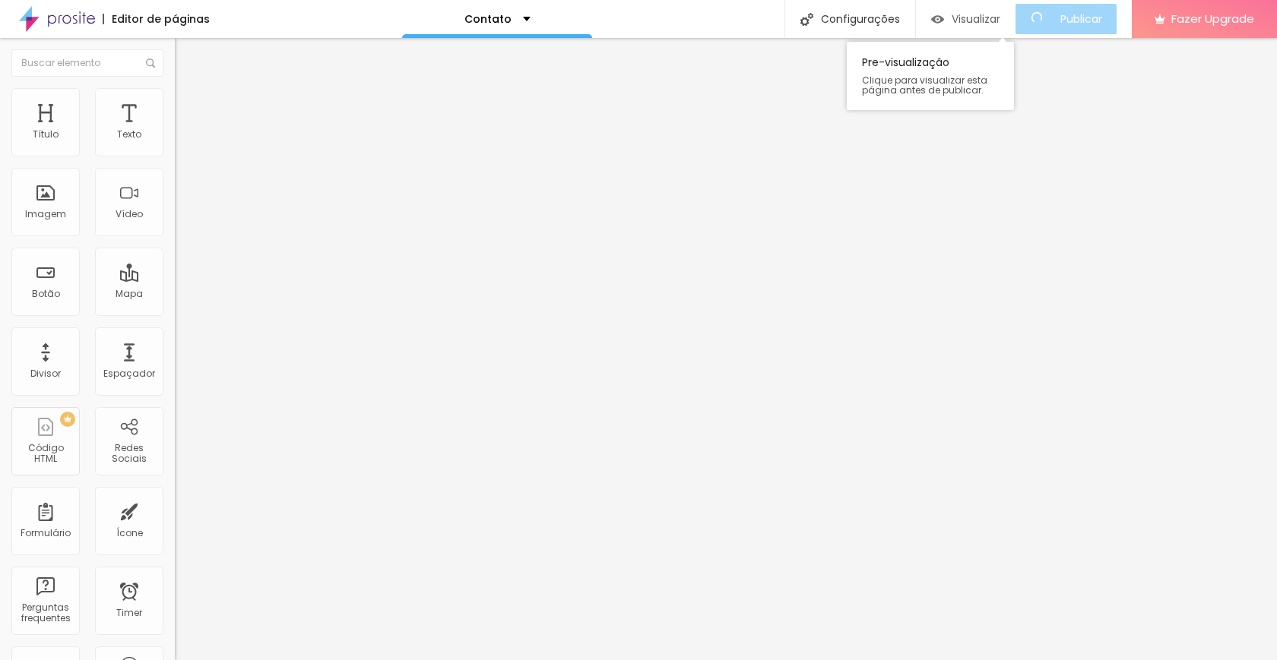 This screenshot has width=1277, height=660. Describe the element at coordinates (46, 214) in the screenshot. I see `div: Imagem` at that location.